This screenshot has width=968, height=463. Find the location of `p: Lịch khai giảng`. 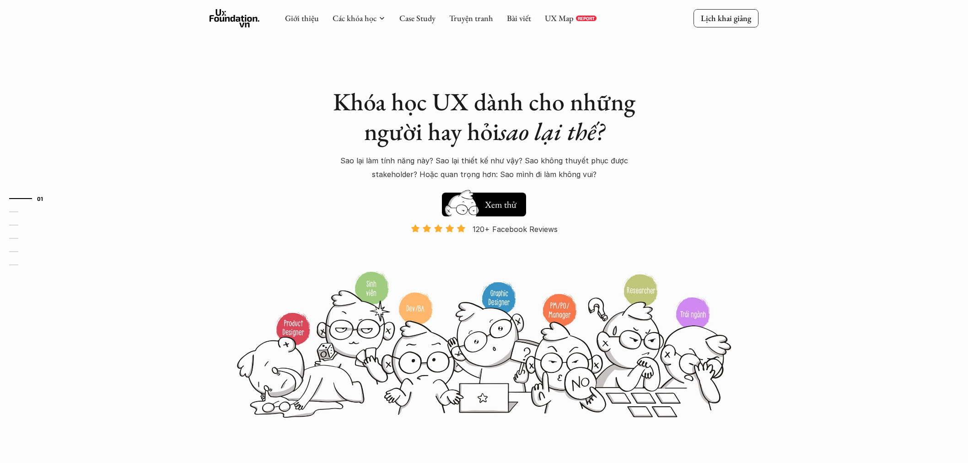

p: Lịch khai giảng is located at coordinates (726, 18).